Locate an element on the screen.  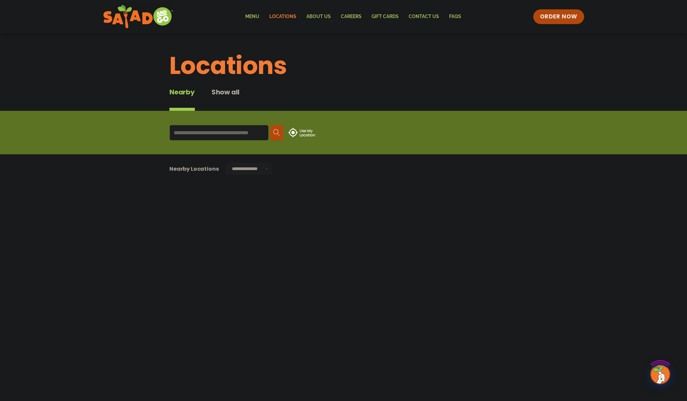
span: ORDER NOW is located at coordinates (559, 17).